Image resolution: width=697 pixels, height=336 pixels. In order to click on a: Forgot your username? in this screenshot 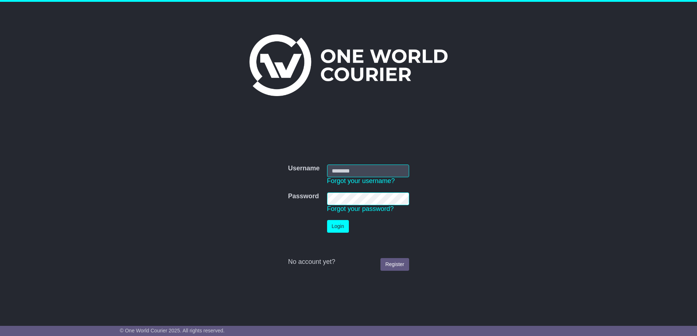, I will do `click(361, 181)`.